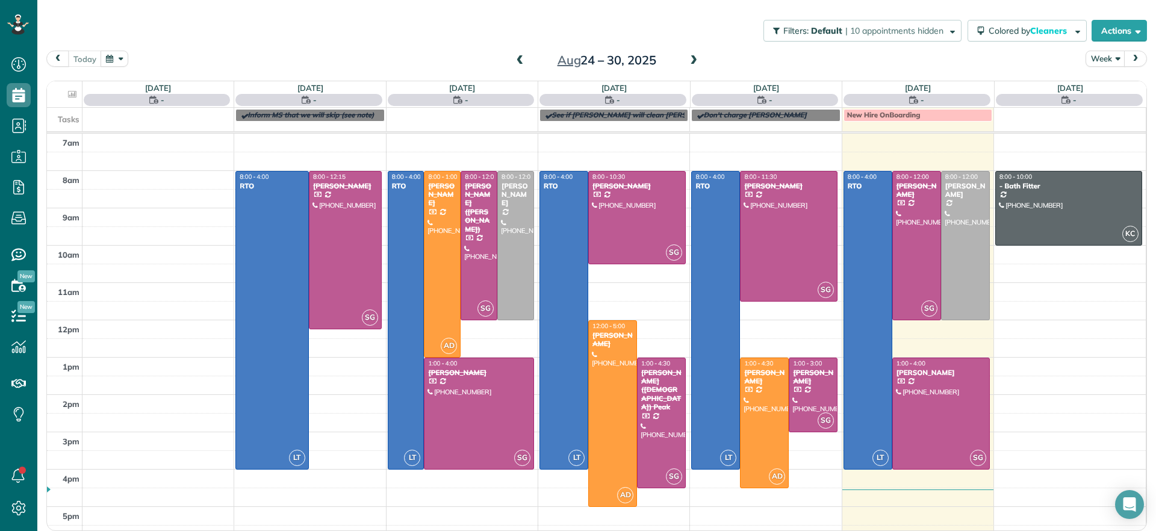 This screenshot has width=1156, height=531. Describe the element at coordinates (1016, 176) in the screenshot. I see `span: 8:00 - 10:00` at that location.